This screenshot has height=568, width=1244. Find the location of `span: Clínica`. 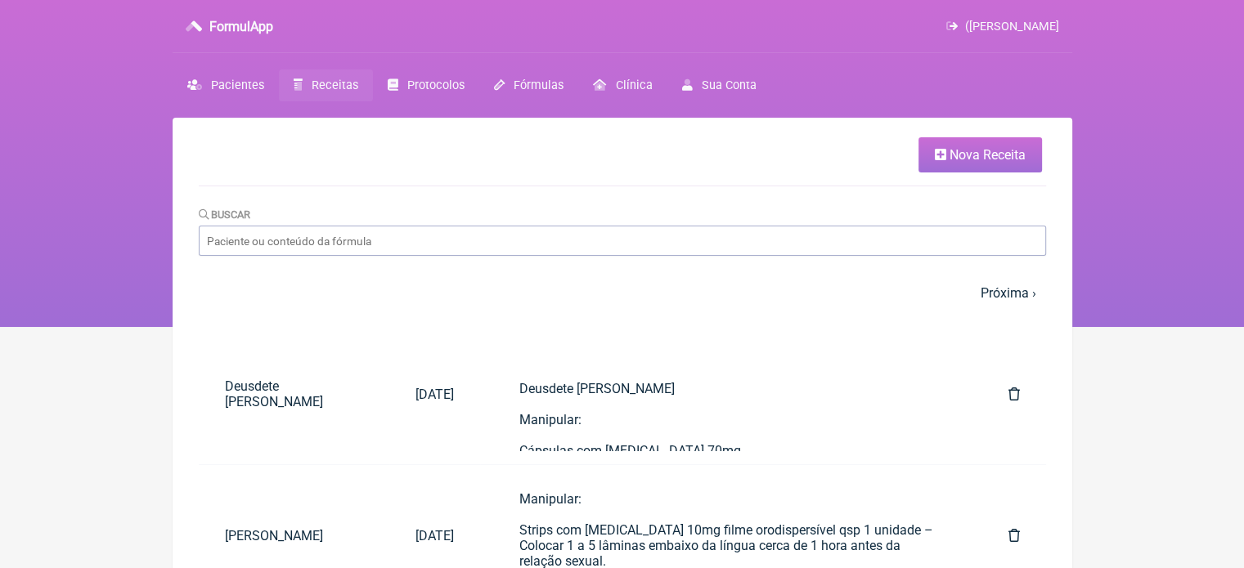

span: Clínica is located at coordinates (633, 85).